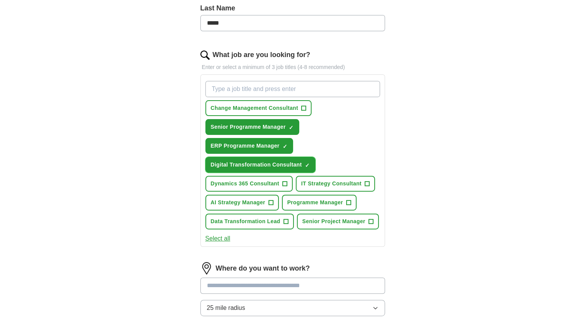 The image size is (585, 318). What do you see at coordinates (262, 55) in the screenshot?
I see `label: What job are you looking for?` at bounding box center [262, 55].